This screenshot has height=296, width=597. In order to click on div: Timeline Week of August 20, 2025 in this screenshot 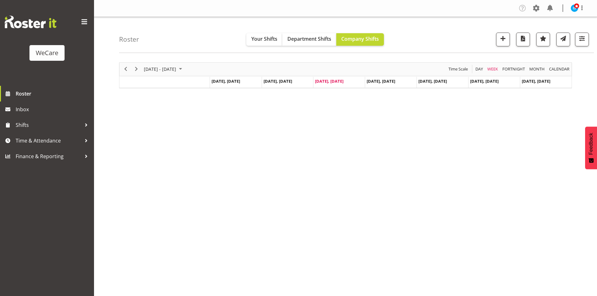, I will do `click(346, 75)`.